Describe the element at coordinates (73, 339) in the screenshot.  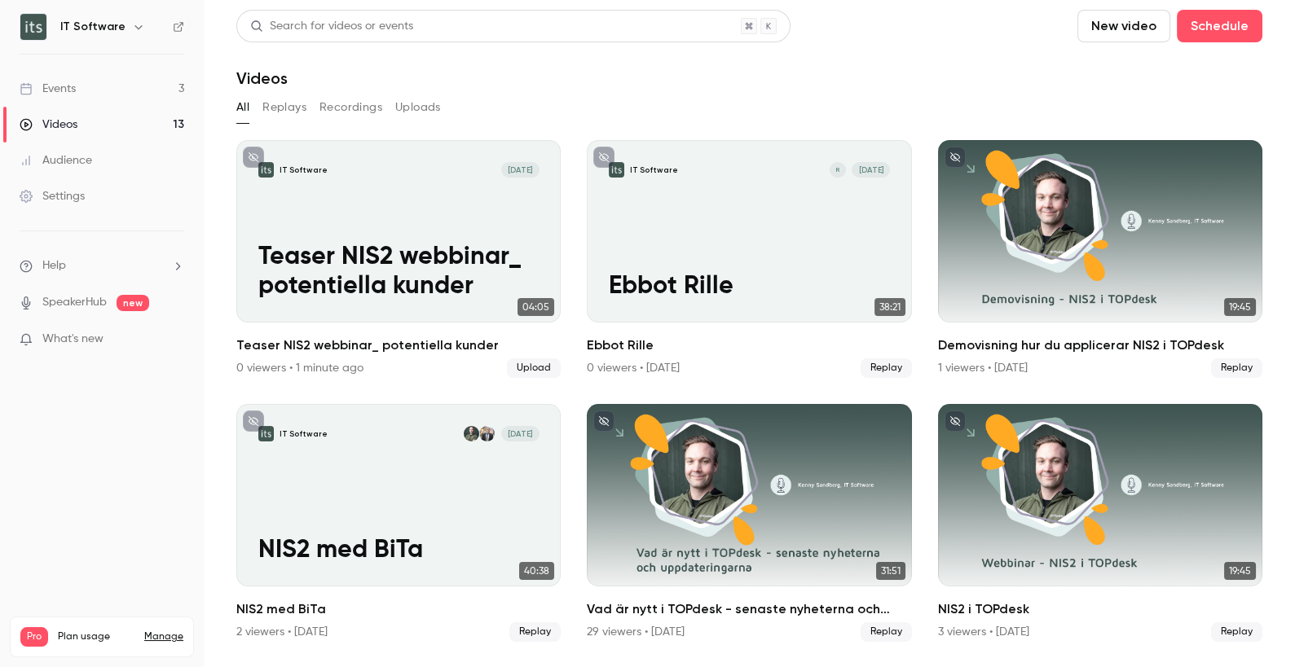
I see `span: What's new` at that location.